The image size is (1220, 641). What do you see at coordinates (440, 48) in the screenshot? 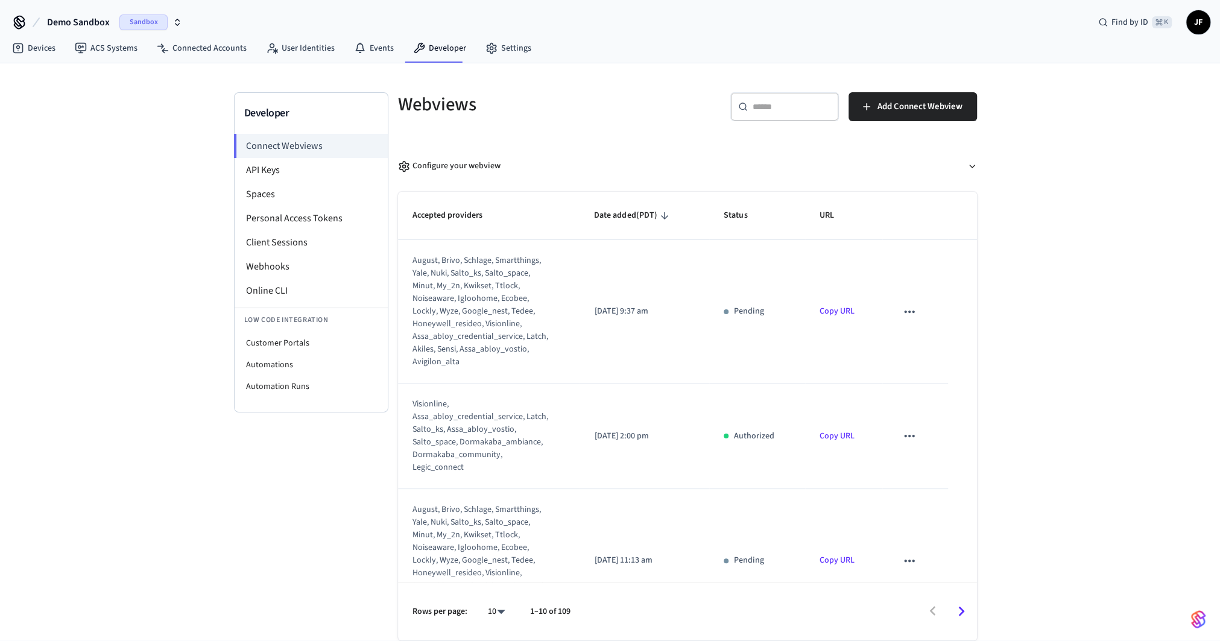
I see `a: Developer` at bounding box center [440, 48].